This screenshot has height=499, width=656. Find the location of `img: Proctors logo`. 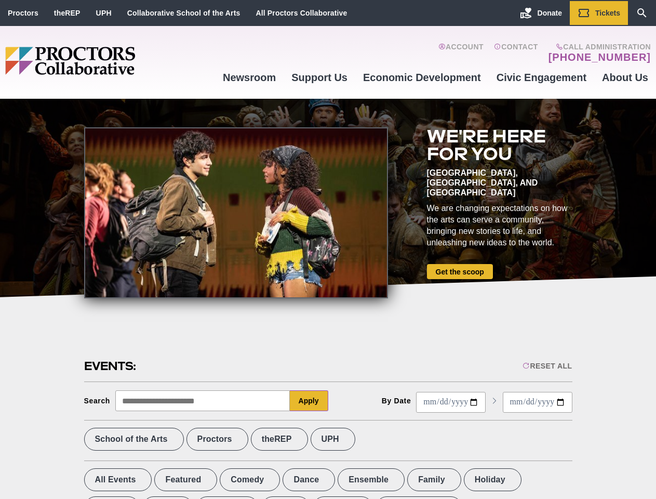

img: Proctors logo is located at coordinates (110, 61).